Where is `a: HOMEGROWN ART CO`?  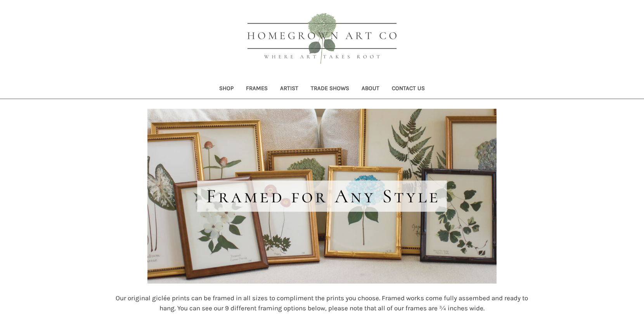 a: HOMEGROWN ART CO is located at coordinates (322, 39).